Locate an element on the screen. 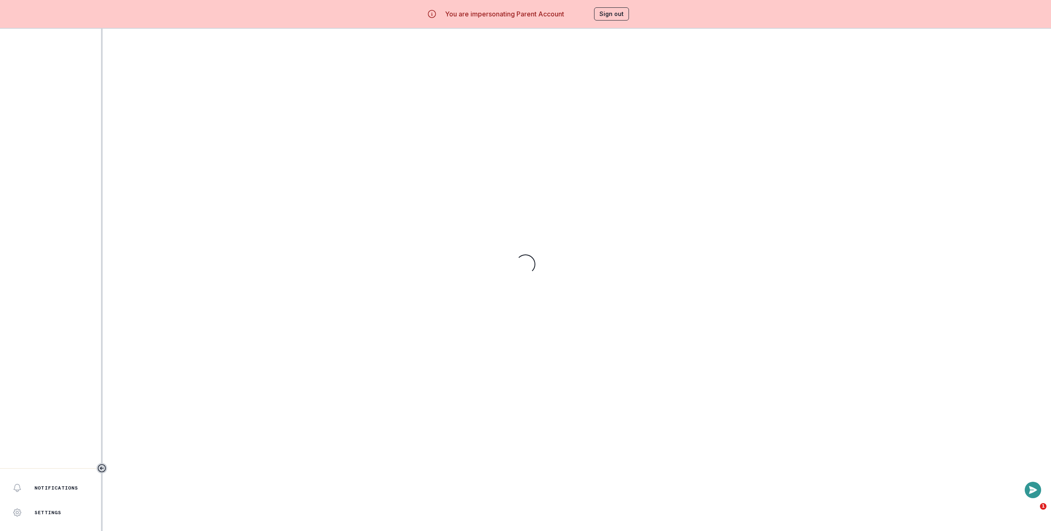  button: Toggle sidebar is located at coordinates (102, 468).